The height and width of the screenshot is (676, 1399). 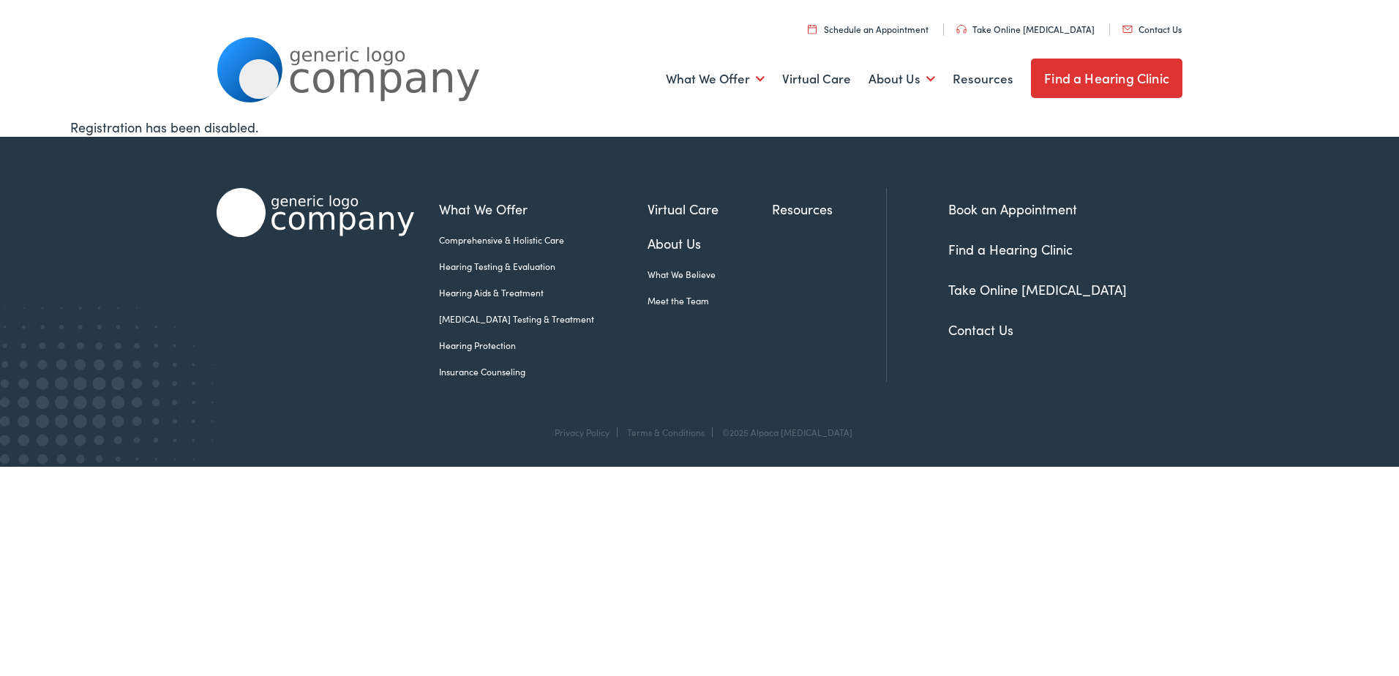 I want to click on a: What We Believe, so click(x=710, y=274).